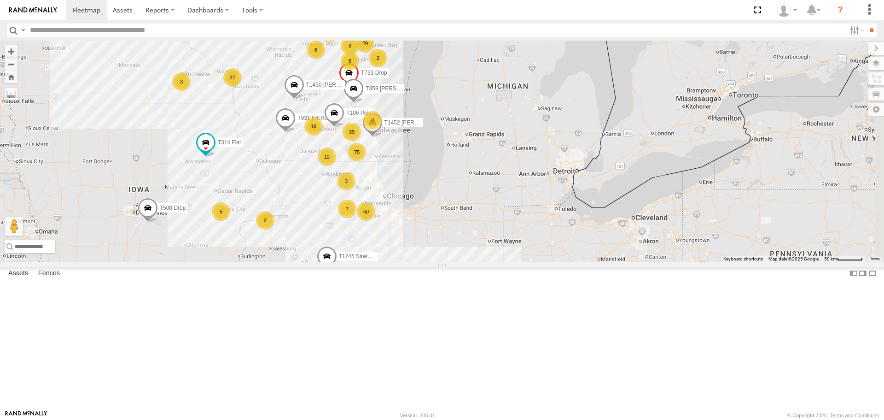  I want to click on button: Zoom out, so click(11, 64).